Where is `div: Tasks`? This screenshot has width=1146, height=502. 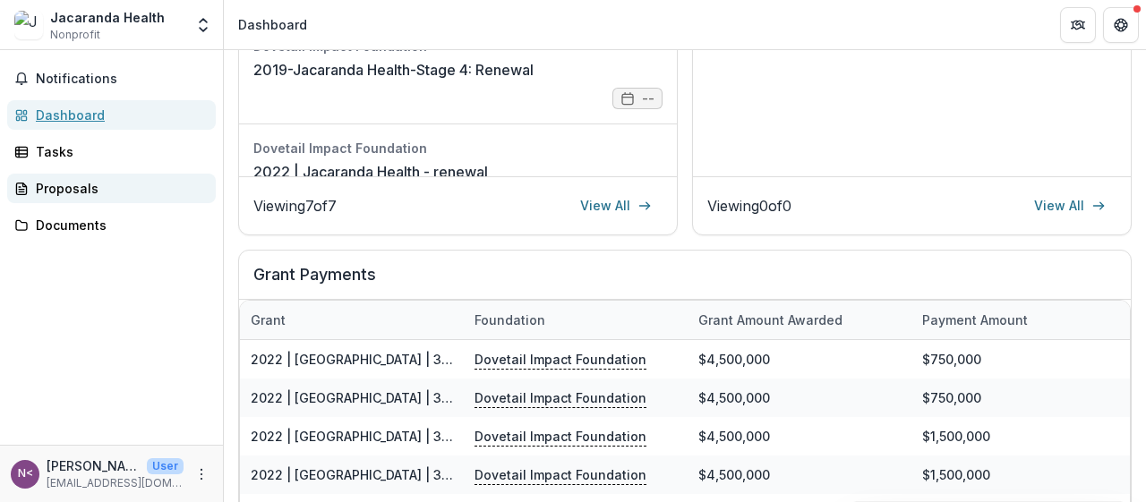 div: Tasks is located at coordinates (118, 151).